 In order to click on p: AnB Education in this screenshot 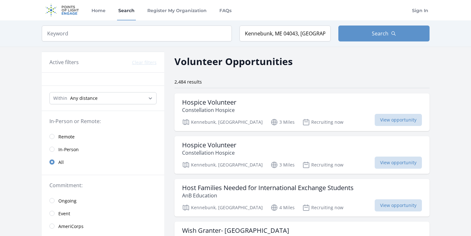, I will do `click(268, 196)`.